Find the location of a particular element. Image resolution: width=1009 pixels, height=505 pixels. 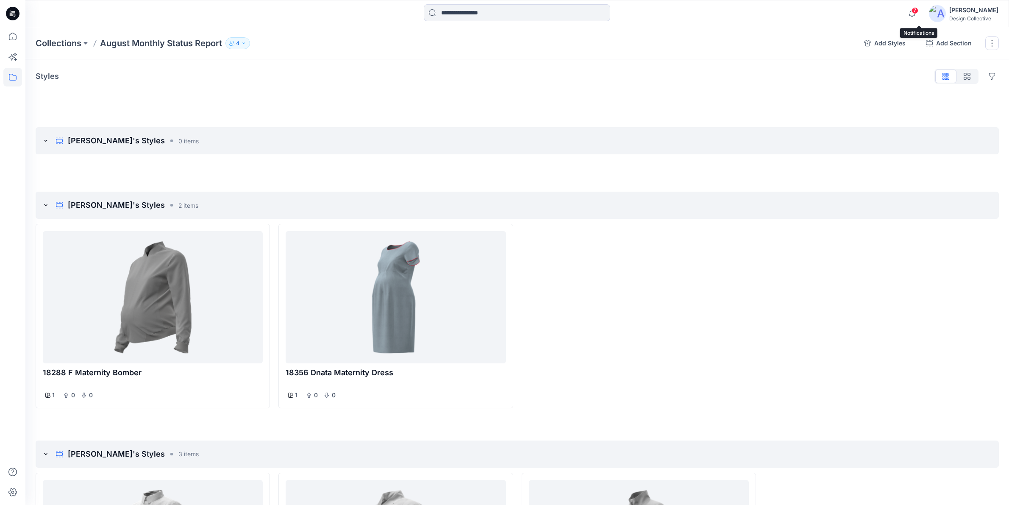

p: 4 is located at coordinates (238, 43).